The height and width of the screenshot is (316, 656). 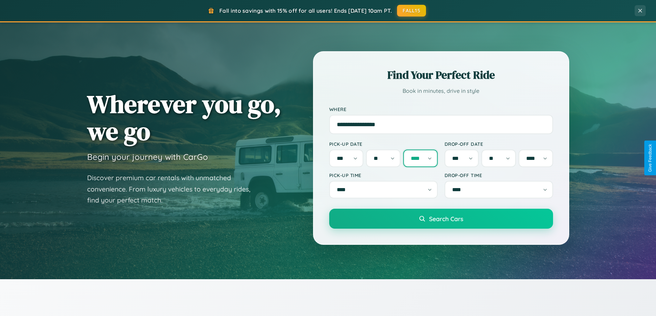 I want to click on label: Drop-off Time, so click(x=499, y=175).